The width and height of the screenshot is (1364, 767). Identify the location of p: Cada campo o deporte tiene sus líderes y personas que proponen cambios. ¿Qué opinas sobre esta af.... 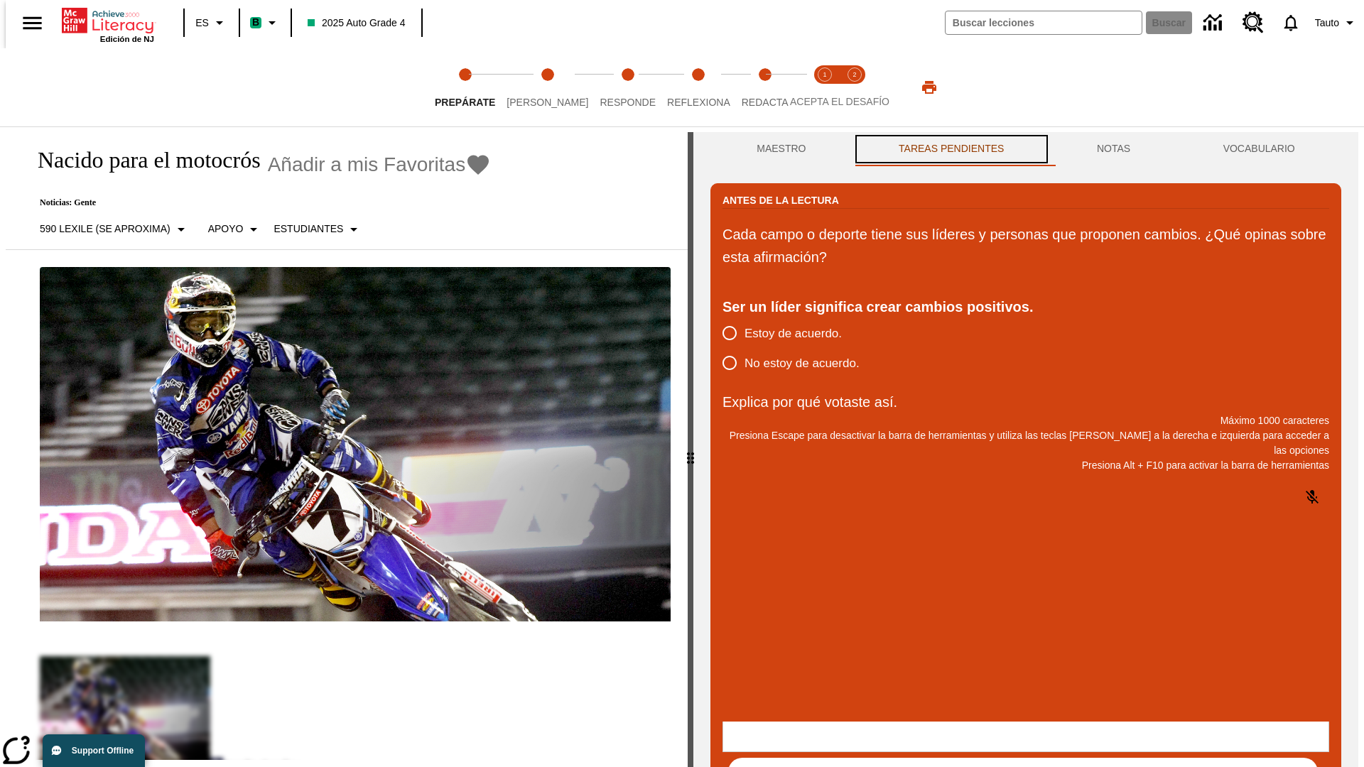
(1026, 246).